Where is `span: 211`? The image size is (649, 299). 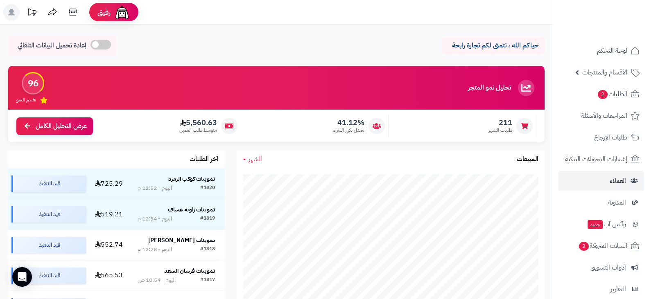 span: 211 is located at coordinates (500, 123).